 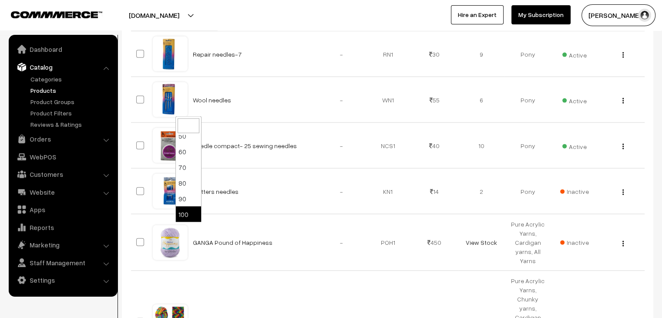 I want to click on td: 30, so click(x=434, y=54).